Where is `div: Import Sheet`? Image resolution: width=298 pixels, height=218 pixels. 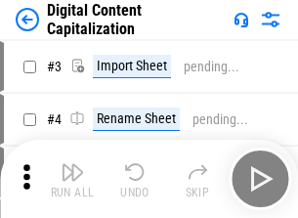
div: Import Sheet is located at coordinates (132, 66).